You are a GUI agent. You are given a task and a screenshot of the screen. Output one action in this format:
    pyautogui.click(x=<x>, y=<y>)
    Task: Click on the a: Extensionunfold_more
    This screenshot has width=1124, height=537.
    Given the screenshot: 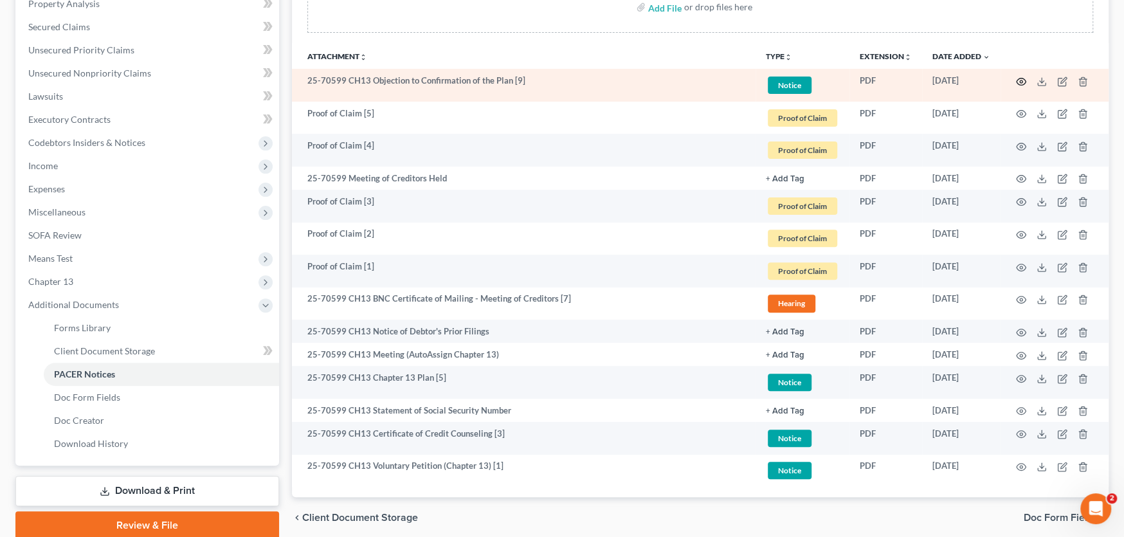 What is the action you would take?
    pyautogui.click(x=885, y=56)
    